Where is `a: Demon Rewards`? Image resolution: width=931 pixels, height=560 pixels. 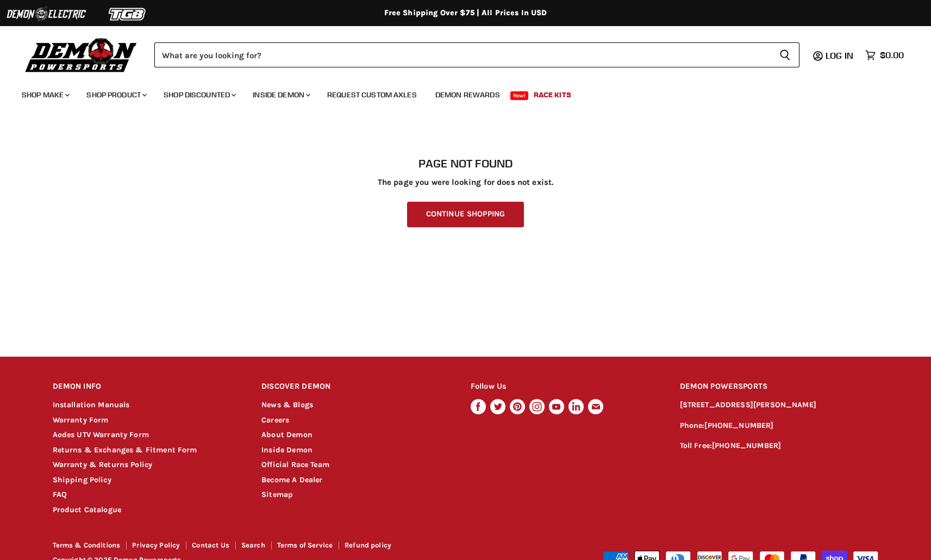
a: Demon Rewards is located at coordinates (467, 95).